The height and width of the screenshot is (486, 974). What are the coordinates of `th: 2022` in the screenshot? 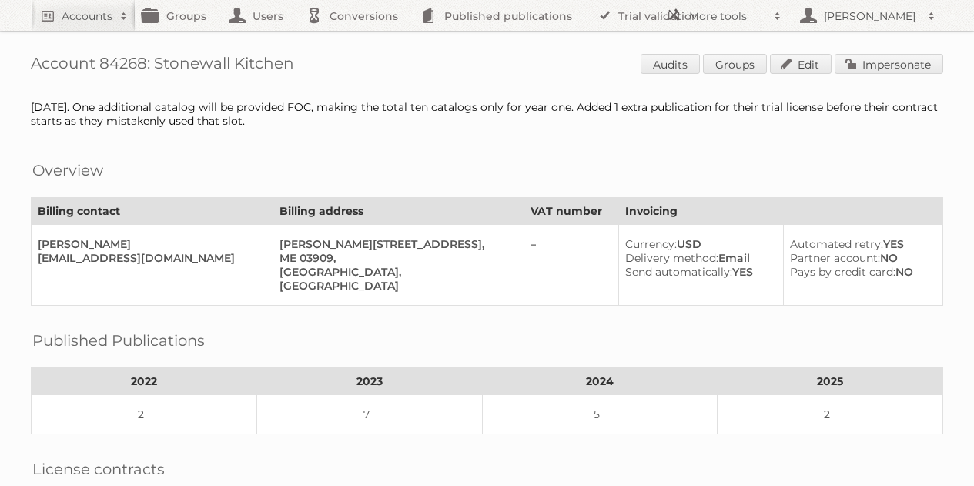 It's located at (144, 381).